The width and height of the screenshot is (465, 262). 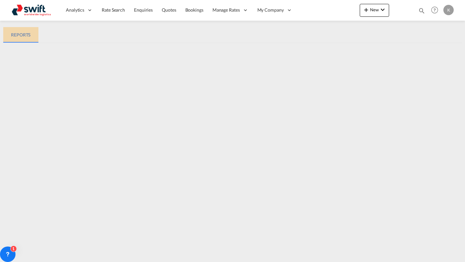 What do you see at coordinates (194, 10) in the screenshot?
I see `span: Bookings` at bounding box center [194, 10].